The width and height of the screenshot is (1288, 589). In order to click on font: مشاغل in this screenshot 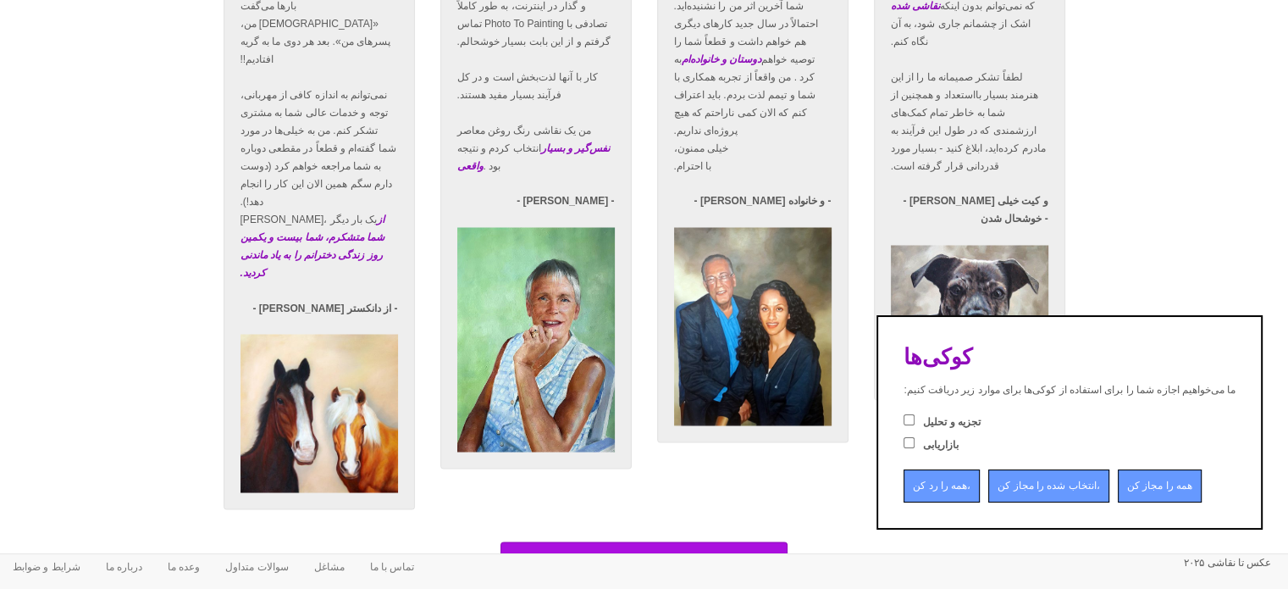, I will do `click(330, 567)`.